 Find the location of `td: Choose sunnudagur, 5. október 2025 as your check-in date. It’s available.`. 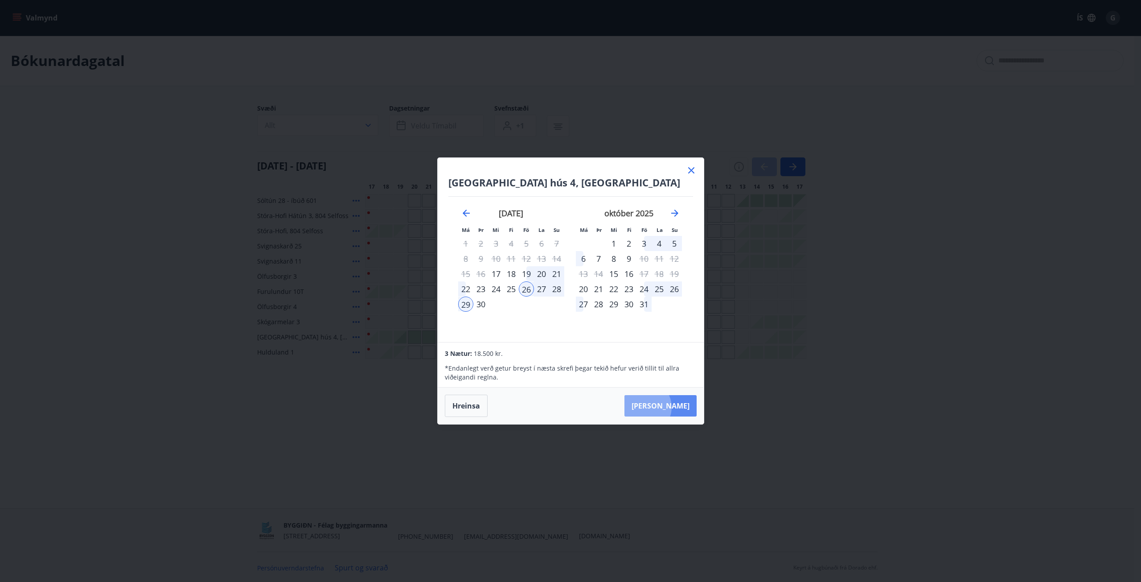

td: Choose sunnudagur, 5. október 2025 as your check-in date. It’s available. is located at coordinates (675, 243).